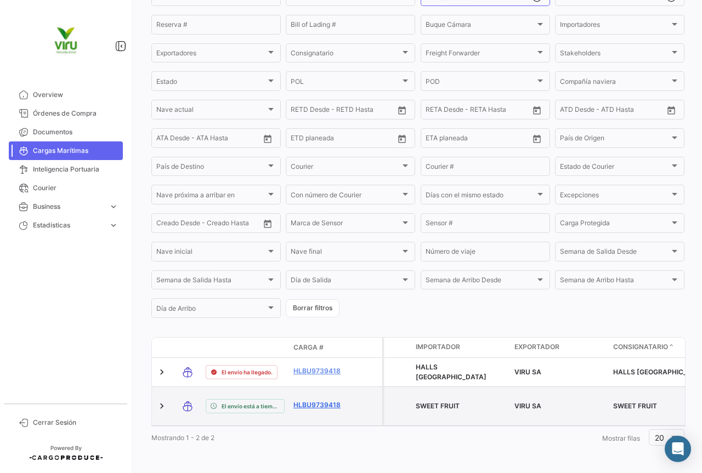 The width and height of the screenshot is (702, 473). Describe the element at coordinates (183, 438) in the screenshot. I see `span: Mostrando 1 - 2 de 2` at that location.